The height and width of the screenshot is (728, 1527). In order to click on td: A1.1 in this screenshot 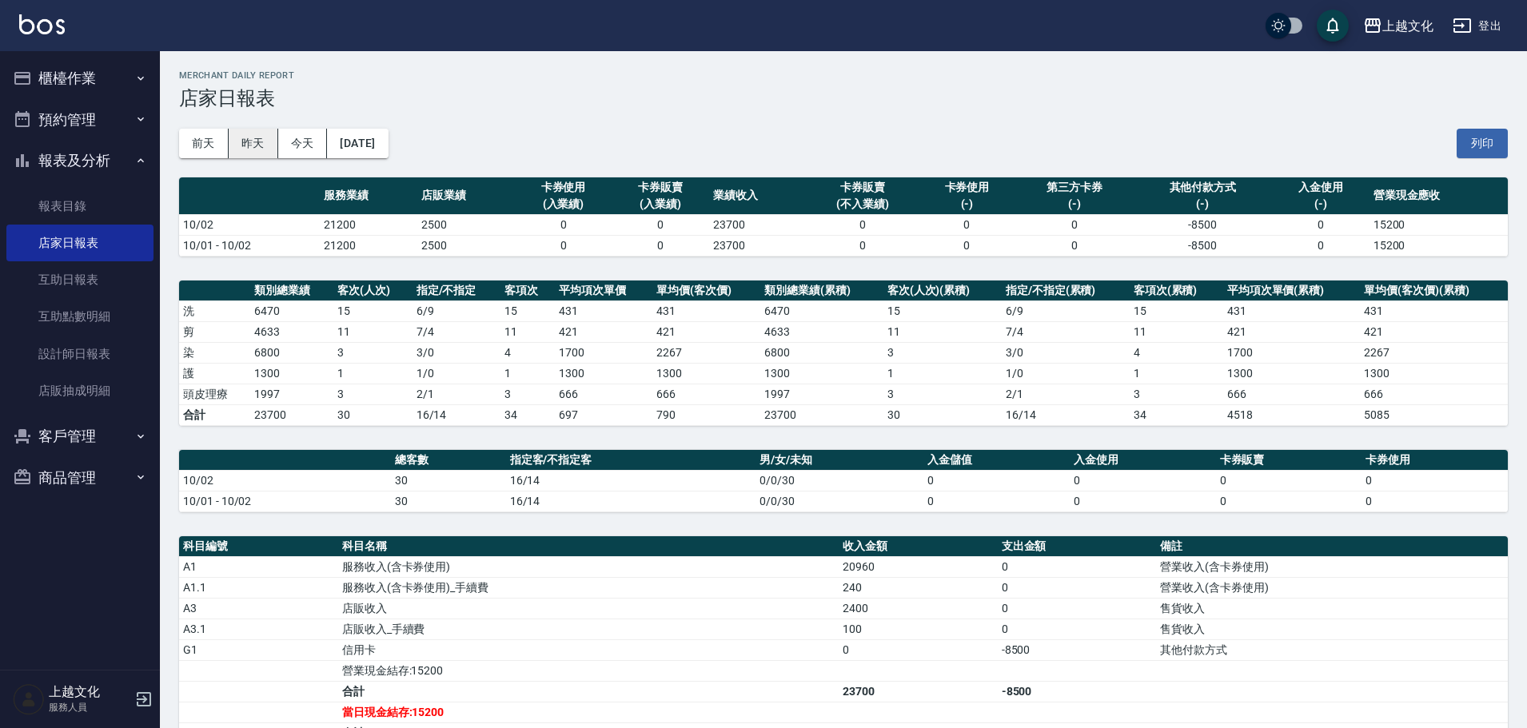, I will do `click(258, 588)`.